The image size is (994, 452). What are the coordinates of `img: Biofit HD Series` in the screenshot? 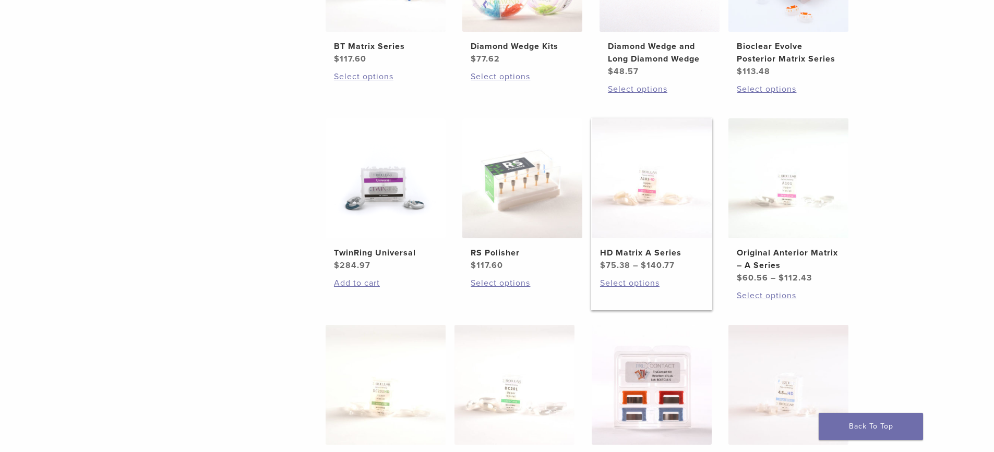 It's located at (788, 385).